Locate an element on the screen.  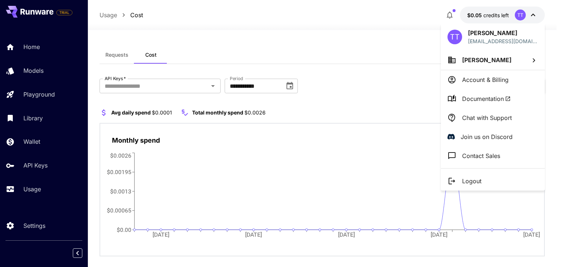
div: TT is located at coordinates (455, 37).